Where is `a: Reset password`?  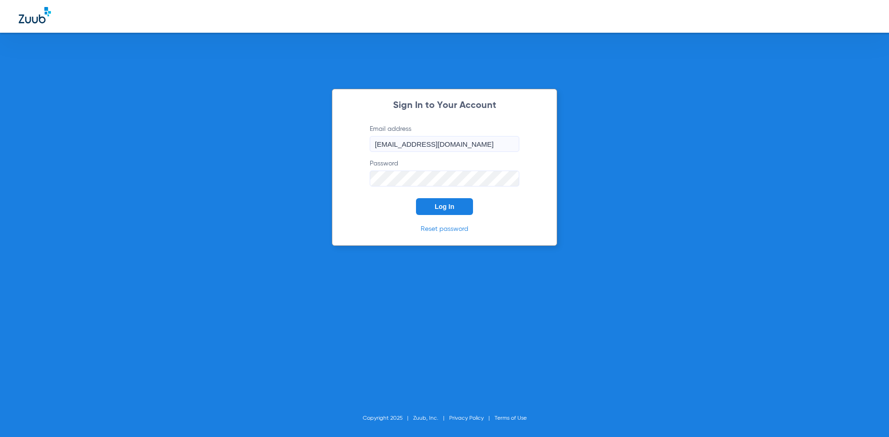 a: Reset password is located at coordinates (445, 229).